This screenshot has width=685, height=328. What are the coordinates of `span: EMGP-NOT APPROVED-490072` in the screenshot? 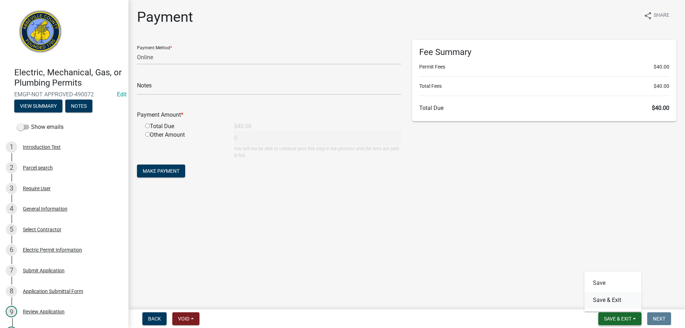 It's located at (64, 94).